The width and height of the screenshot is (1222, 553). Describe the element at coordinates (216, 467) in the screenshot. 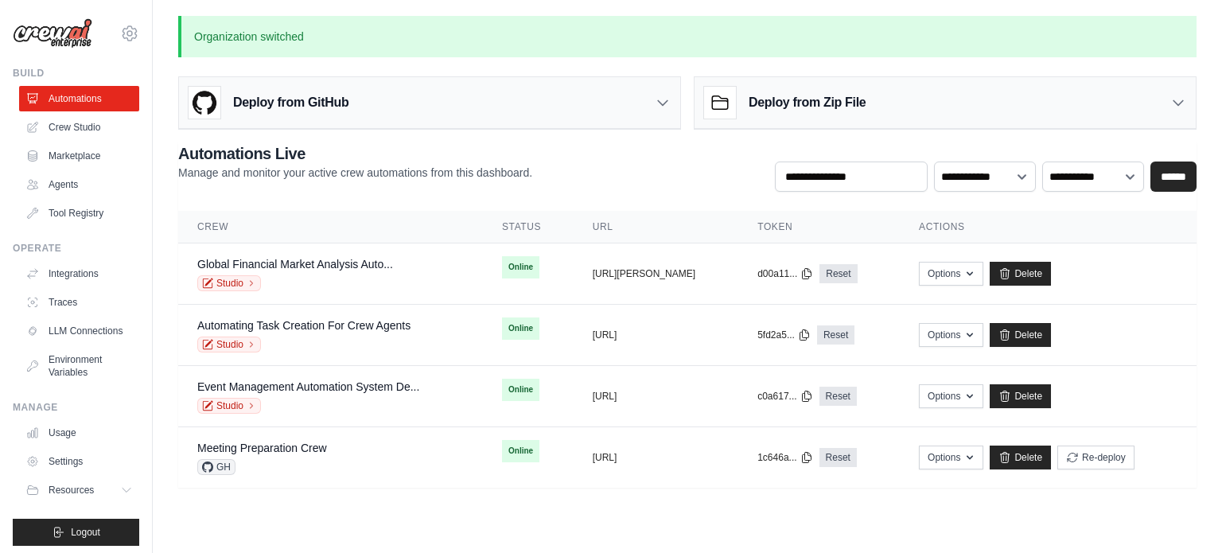

I see `span: GH` at that location.